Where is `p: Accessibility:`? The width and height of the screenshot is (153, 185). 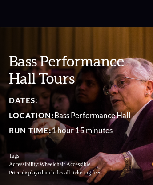
p: Accessibility: is located at coordinates (76, 165).